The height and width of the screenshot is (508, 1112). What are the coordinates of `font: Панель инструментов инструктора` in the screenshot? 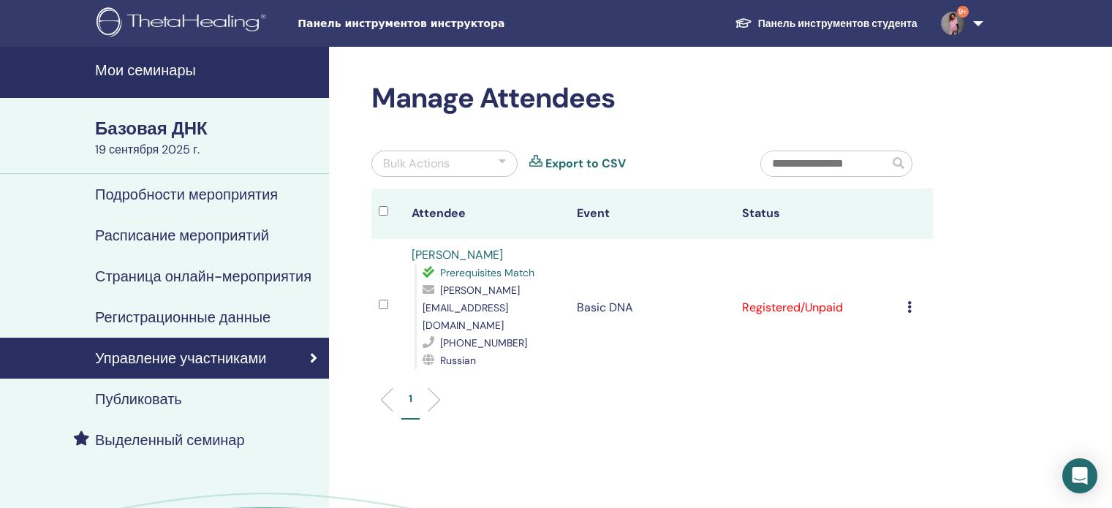 It's located at (401, 23).